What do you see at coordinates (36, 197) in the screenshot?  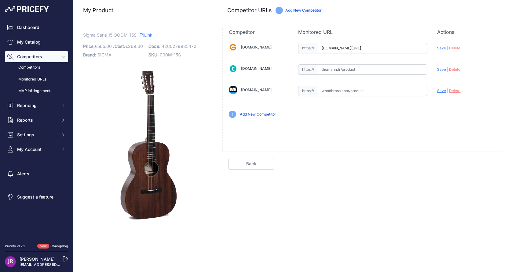 I see `a: Suggest a feature` at bounding box center [36, 197].